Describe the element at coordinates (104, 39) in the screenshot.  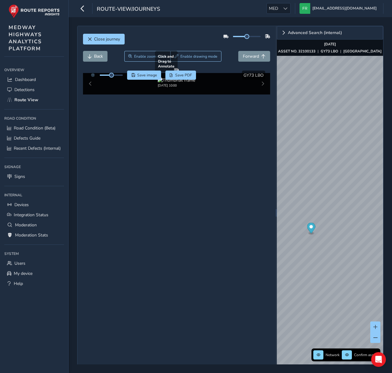
I see `button: Close journey` at that location.